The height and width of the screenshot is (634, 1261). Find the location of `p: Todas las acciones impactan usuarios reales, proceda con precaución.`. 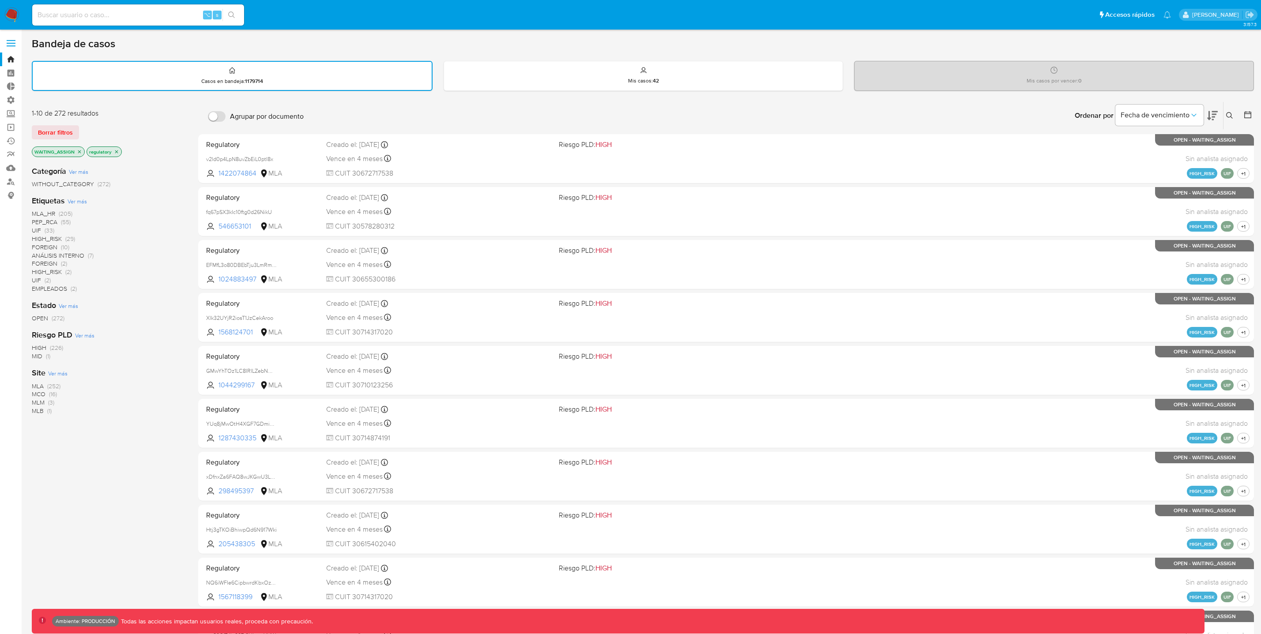

p: Todas las acciones impactan usuarios reales, proceda con precaución. is located at coordinates (216, 621).